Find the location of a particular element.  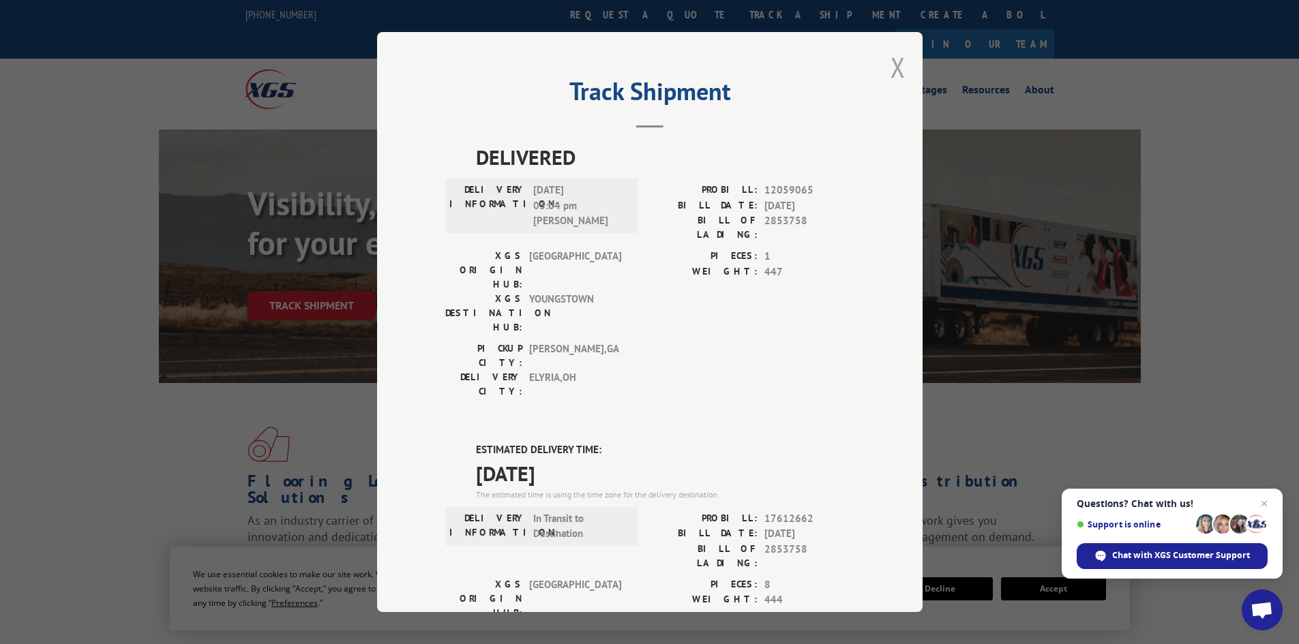

span: 447 is located at coordinates (809, 272).